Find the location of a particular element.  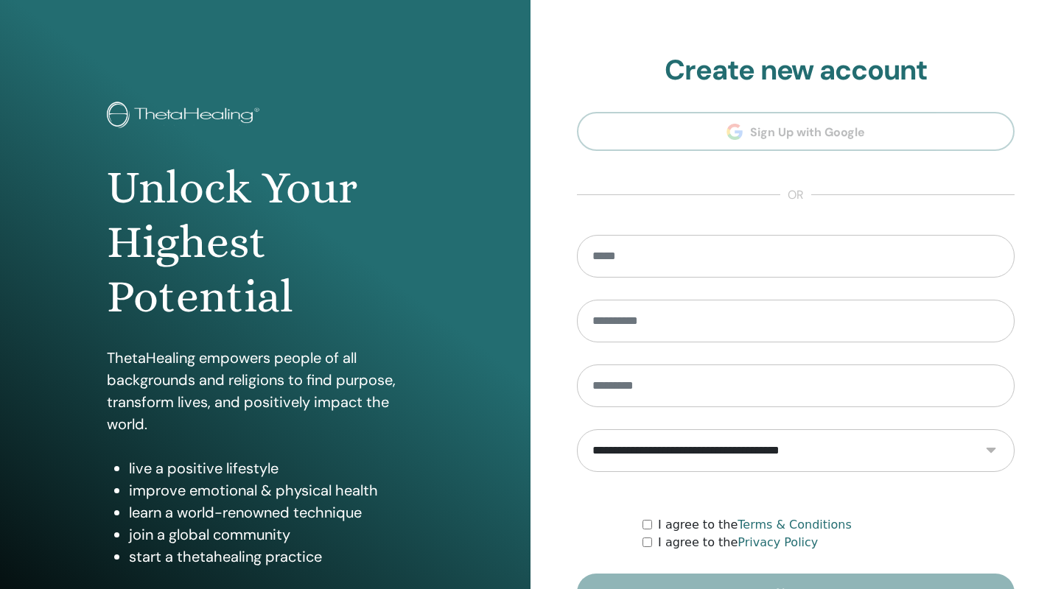

a: Privacy Policy is located at coordinates (777, 542).